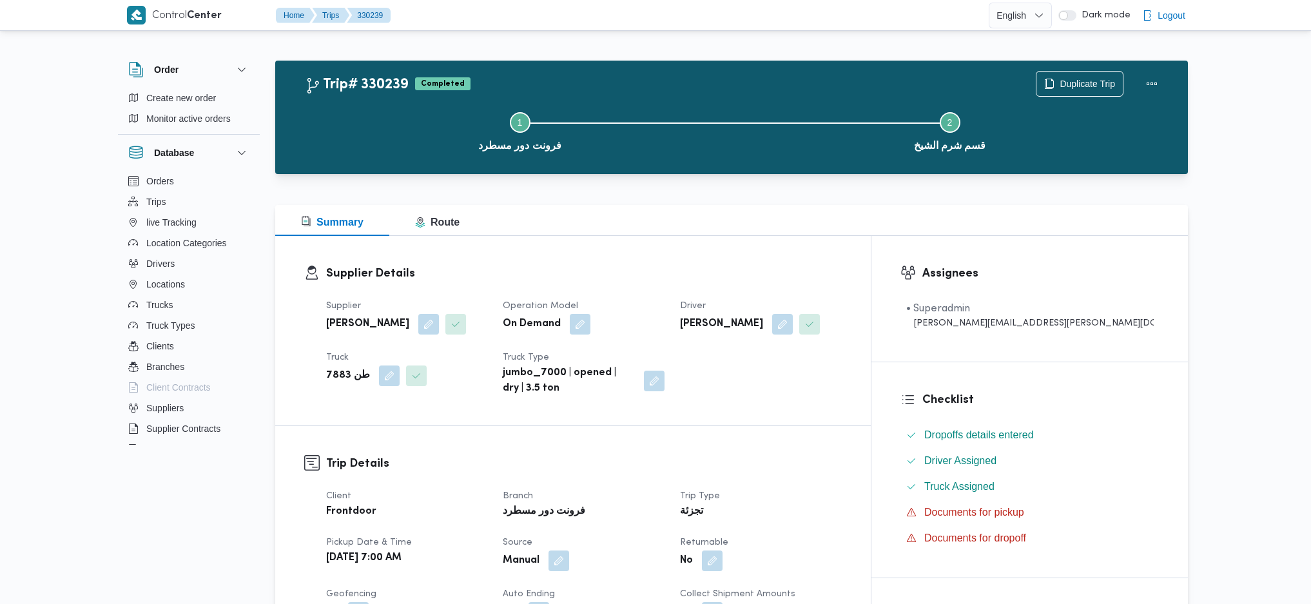 This screenshot has width=1311, height=604. I want to click on span: قسم شرم الشيخ, so click(950, 146).